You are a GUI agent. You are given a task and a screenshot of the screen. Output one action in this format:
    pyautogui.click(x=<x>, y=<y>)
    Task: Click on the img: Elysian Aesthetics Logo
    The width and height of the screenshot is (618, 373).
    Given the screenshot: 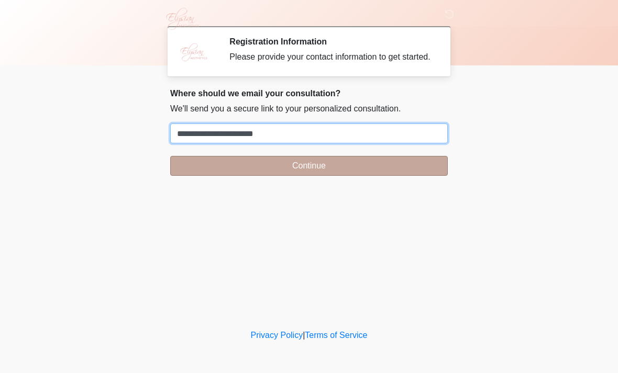 What is the action you would take?
    pyautogui.click(x=182, y=19)
    